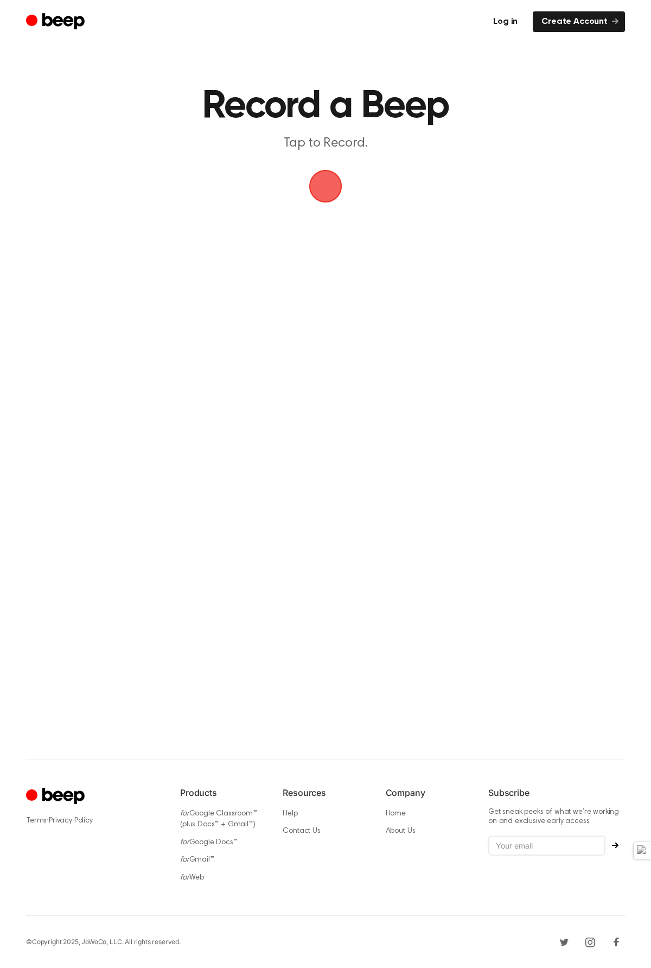 This screenshot has height=968, width=651. What do you see at coordinates (36, 821) in the screenshot?
I see `a: Terms` at bounding box center [36, 821].